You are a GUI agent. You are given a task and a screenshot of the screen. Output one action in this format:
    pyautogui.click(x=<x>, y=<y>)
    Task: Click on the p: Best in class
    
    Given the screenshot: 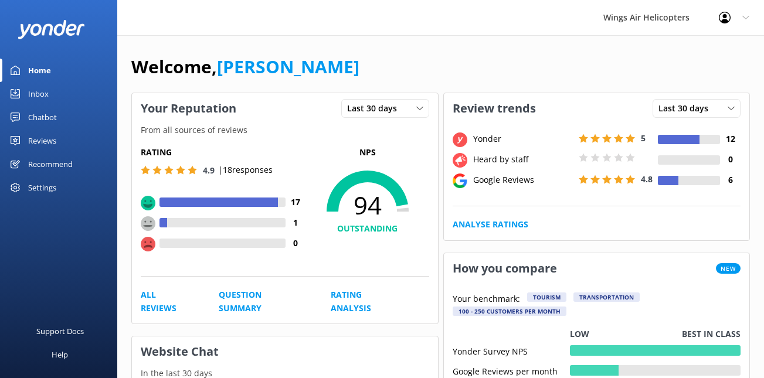 What is the action you would take?
    pyautogui.click(x=711, y=334)
    